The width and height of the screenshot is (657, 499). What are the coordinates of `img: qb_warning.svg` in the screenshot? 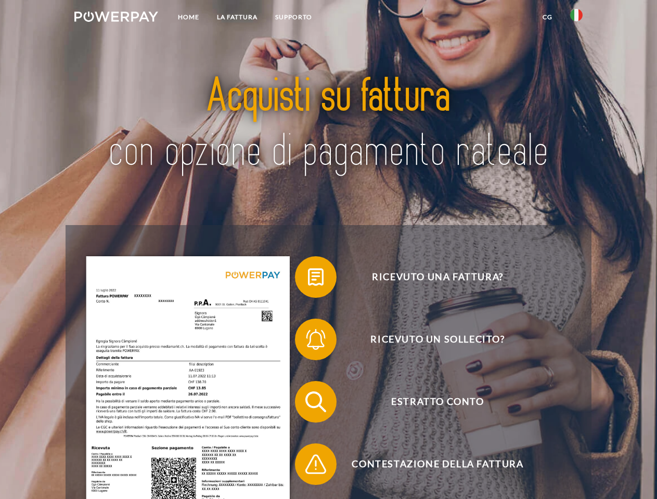 It's located at (316, 464).